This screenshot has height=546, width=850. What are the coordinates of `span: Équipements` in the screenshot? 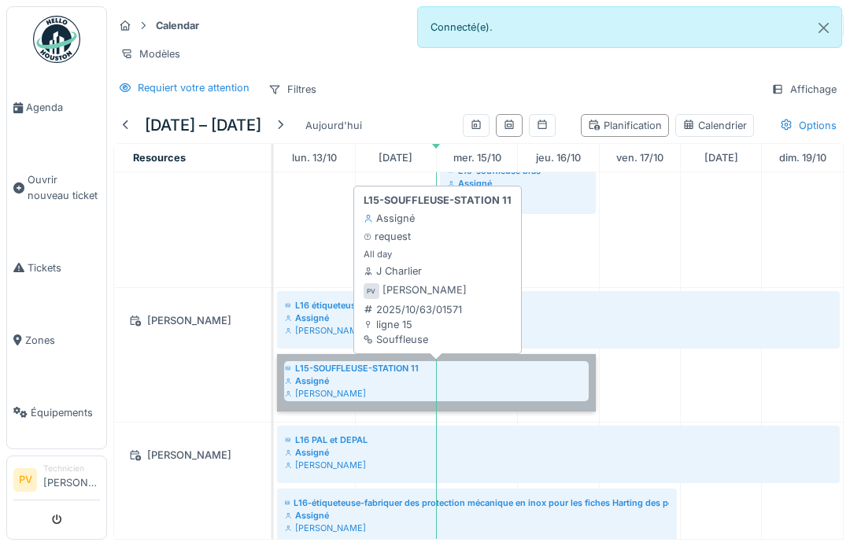 It's located at (65, 412).